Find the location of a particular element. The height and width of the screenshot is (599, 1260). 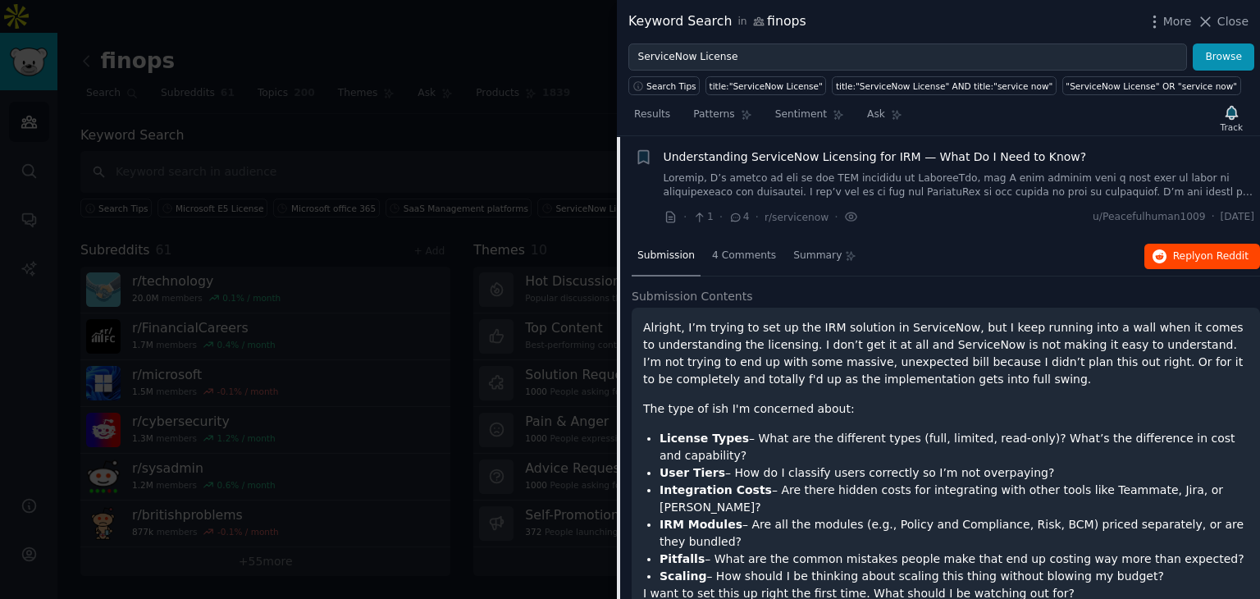

span: in is located at coordinates (742, 22).